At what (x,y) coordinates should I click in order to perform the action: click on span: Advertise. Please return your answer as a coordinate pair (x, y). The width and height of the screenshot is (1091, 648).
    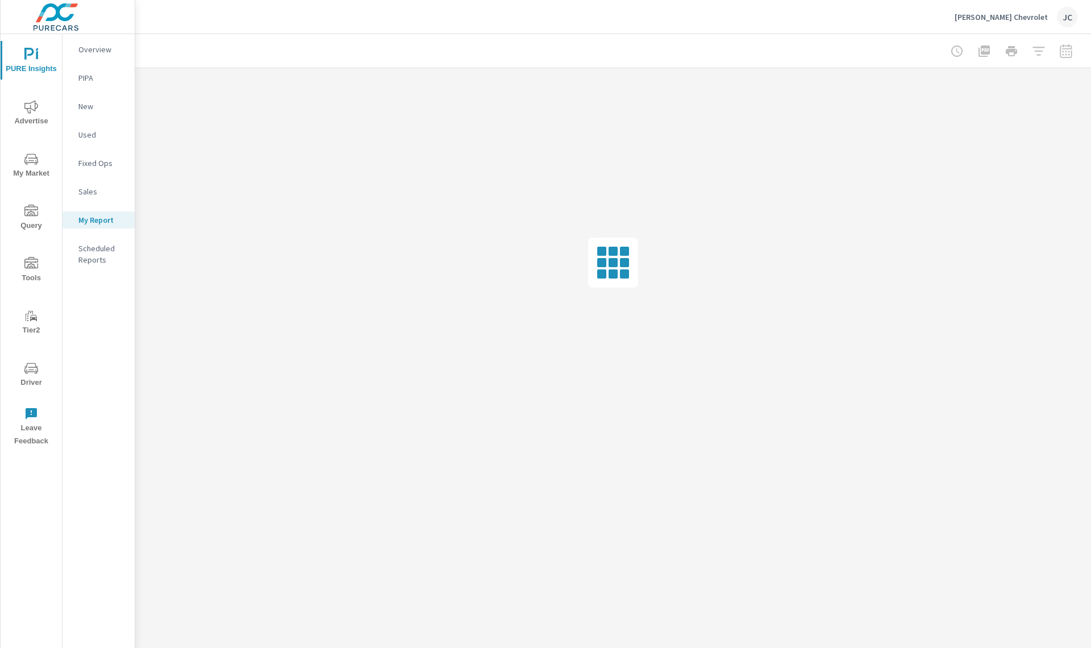
    Looking at the image, I should click on (31, 114).